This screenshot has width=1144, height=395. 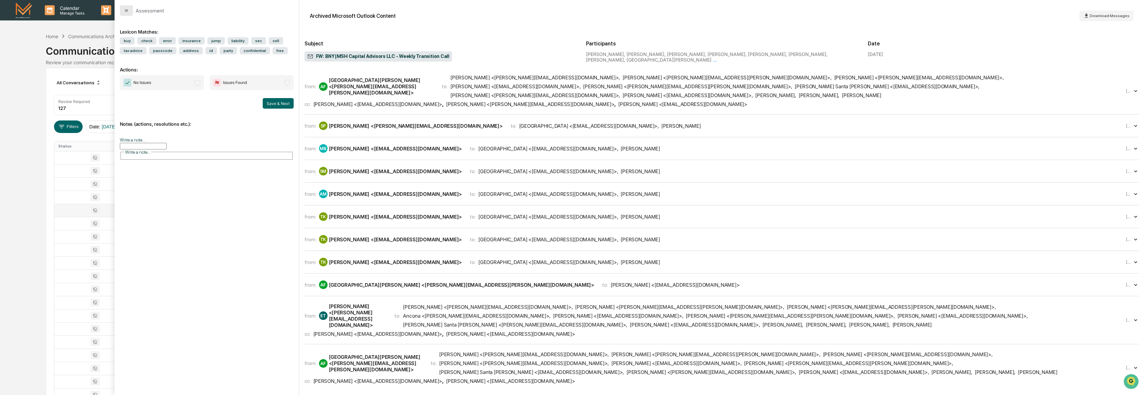 What do you see at coordinates (307, 104) in the screenshot?
I see `span: cc:` at bounding box center [307, 104].